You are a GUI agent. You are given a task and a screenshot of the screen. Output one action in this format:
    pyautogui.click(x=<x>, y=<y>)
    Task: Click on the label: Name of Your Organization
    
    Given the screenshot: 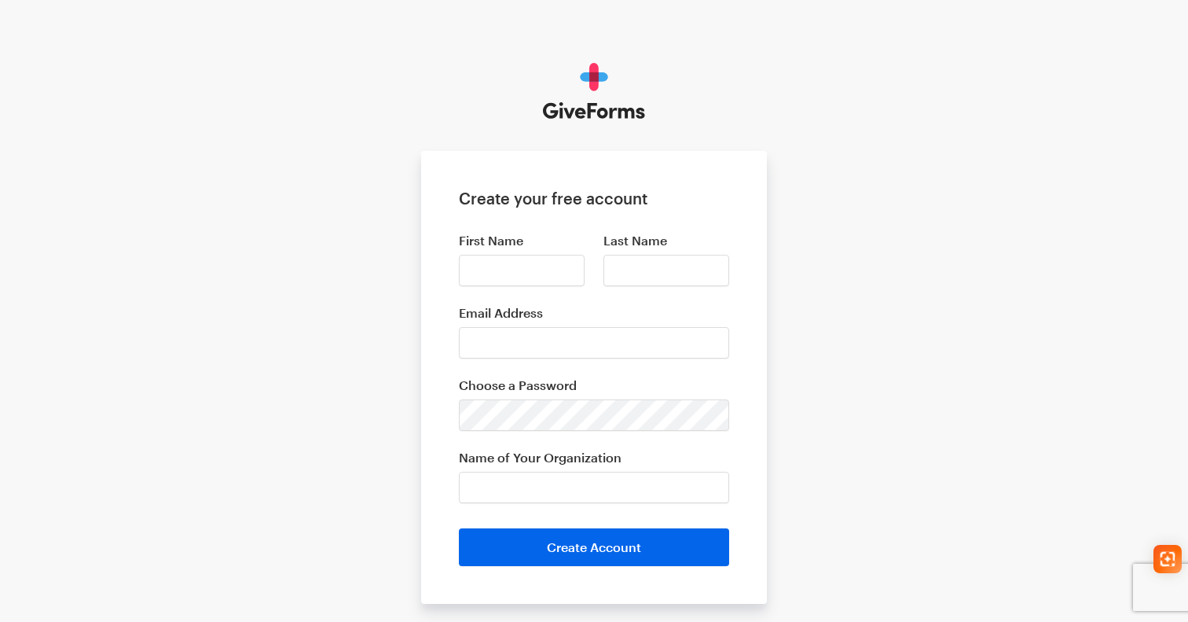 What is the action you would take?
    pyautogui.click(x=594, y=457)
    